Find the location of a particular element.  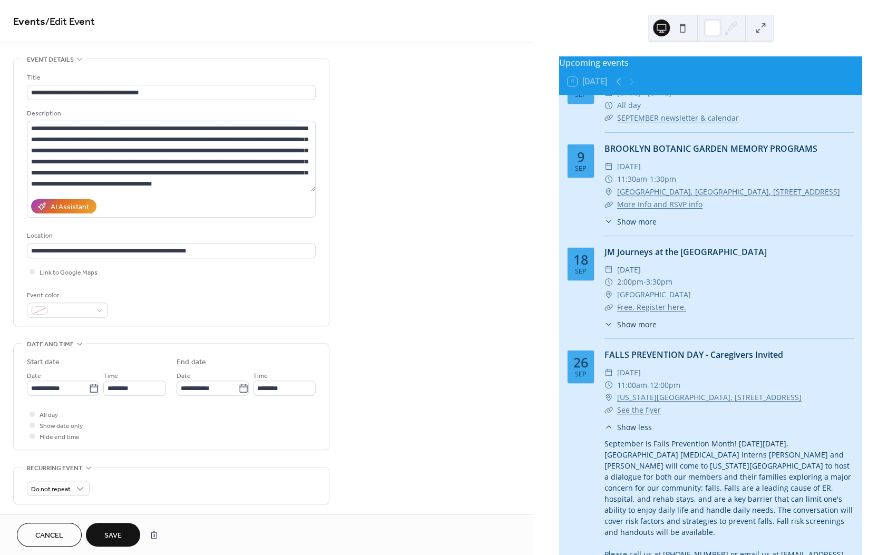

div: Location is located at coordinates (170, 235).